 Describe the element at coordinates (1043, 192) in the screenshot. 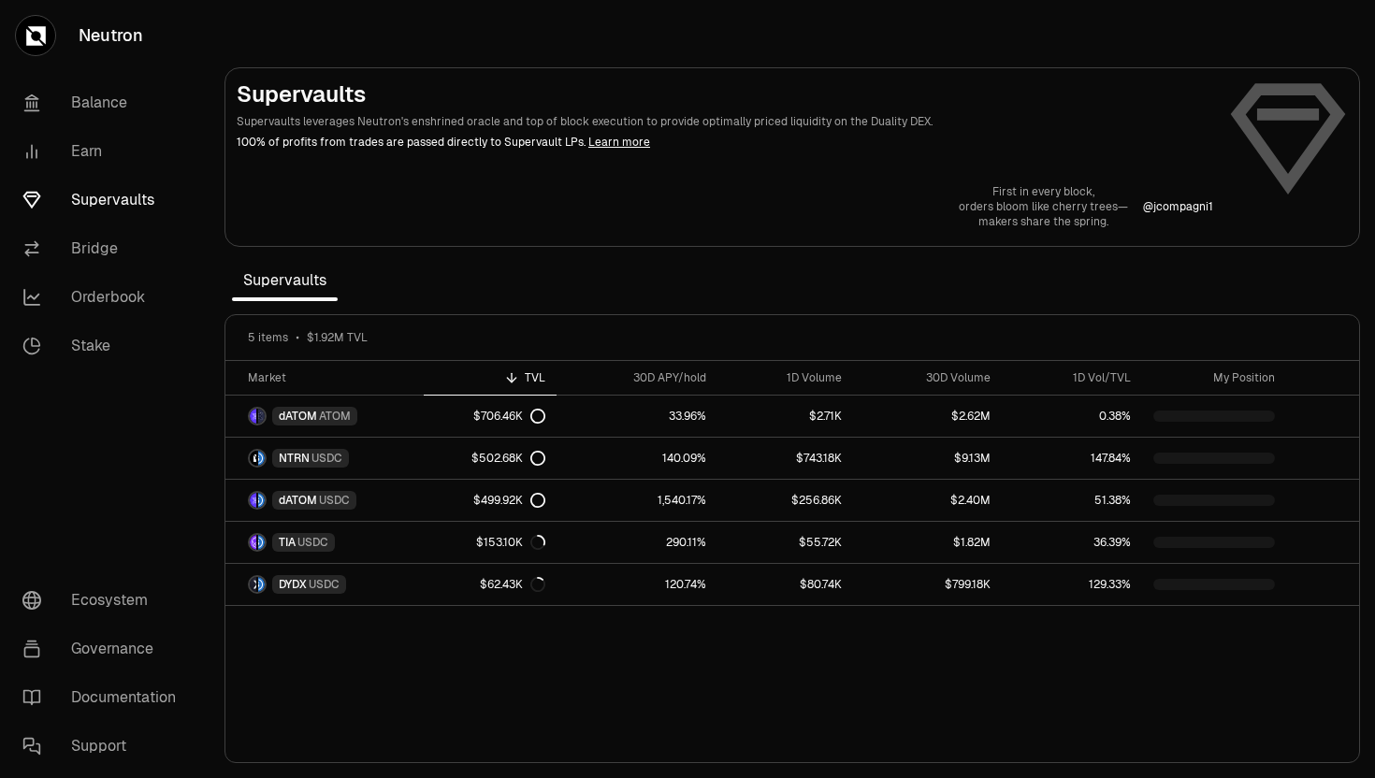

I see `p: First in every block,` at that location.